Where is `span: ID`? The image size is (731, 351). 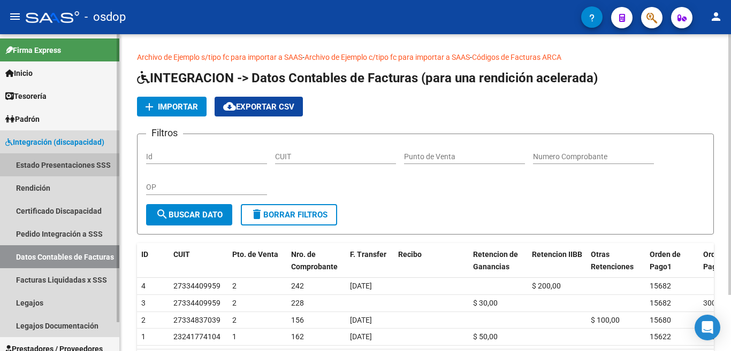
span: ID is located at coordinates (144, 255).